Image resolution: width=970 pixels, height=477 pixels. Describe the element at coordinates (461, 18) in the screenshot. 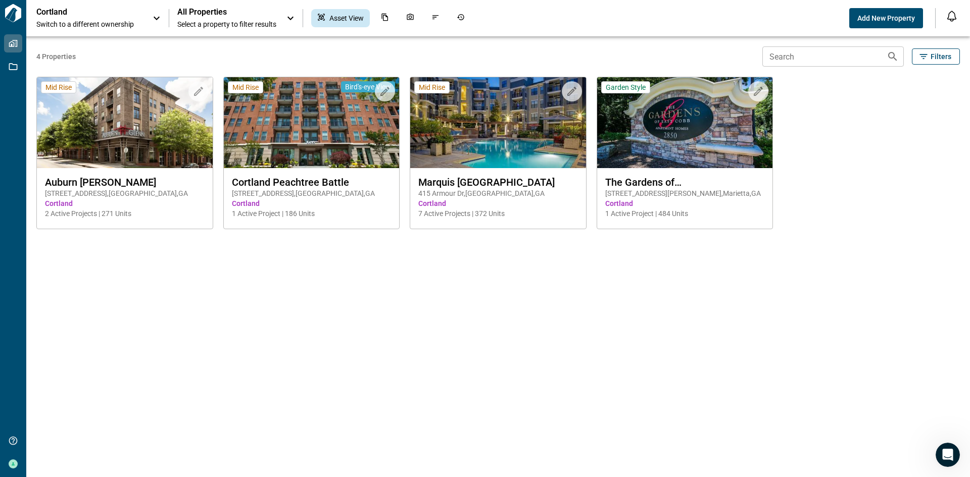

I see `div: Job History` at that location.